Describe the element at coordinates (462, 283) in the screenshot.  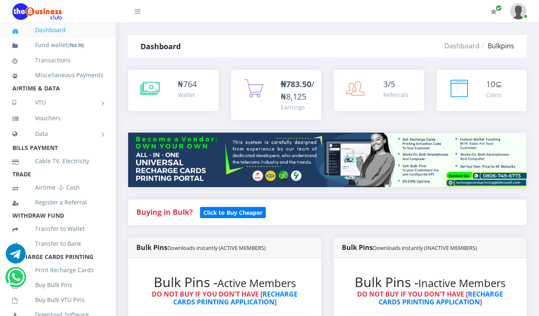
I see `small: Inactive Members` at that location.